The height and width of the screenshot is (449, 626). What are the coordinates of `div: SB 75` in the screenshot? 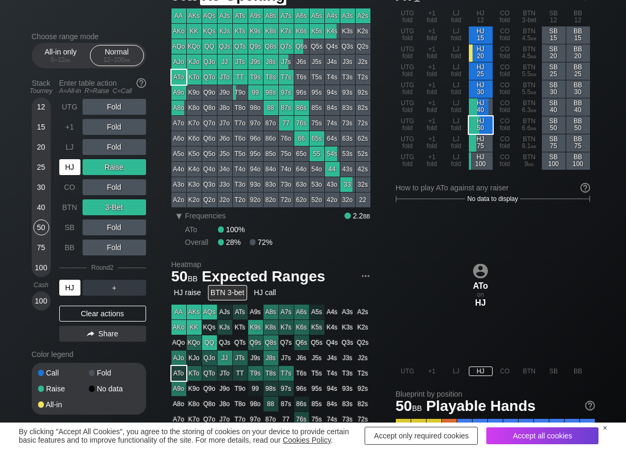 It's located at (553, 143).